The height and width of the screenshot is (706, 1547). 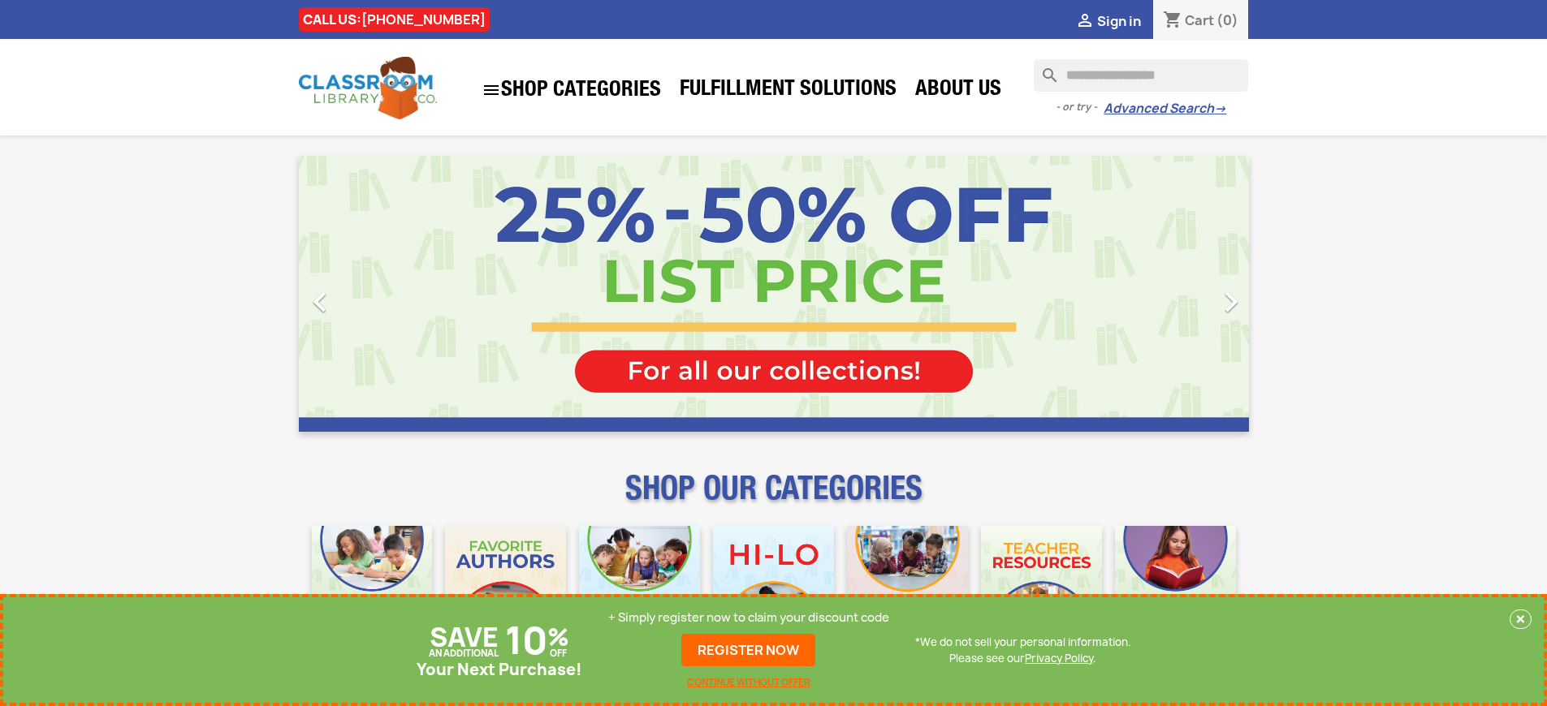 I want to click on img: CLC_Favorite_Authors_Mobile.jpg, so click(x=505, y=586).